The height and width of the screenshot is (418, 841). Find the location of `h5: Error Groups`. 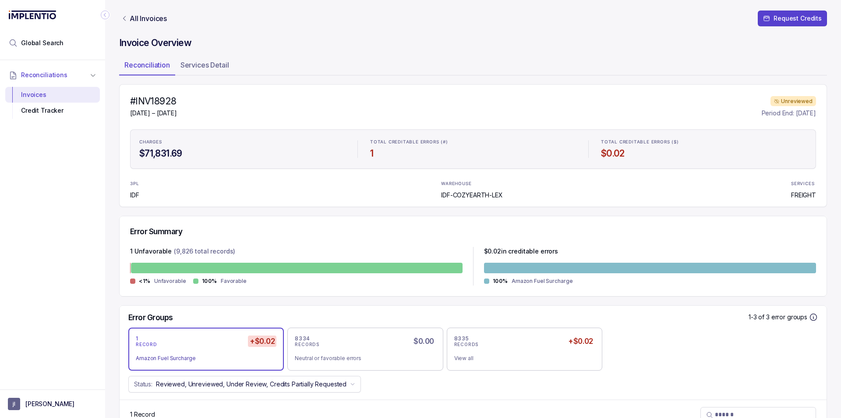

h5: Error Groups is located at coordinates (151, 317).